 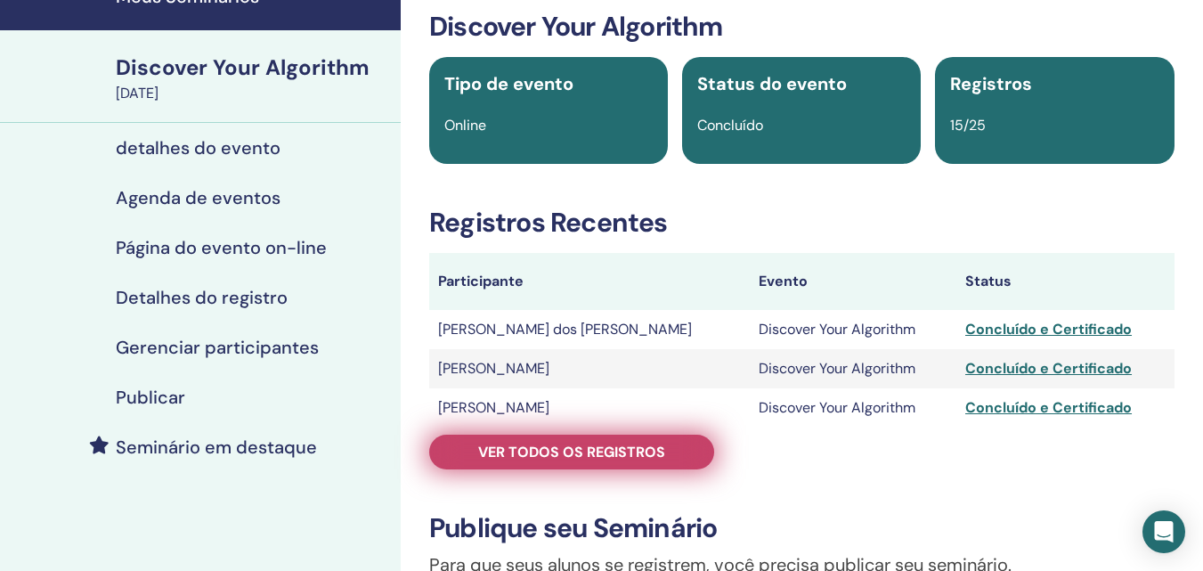 What do you see at coordinates (221, 248) in the screenshot?
I see `h4: Página do evento on-line` at bounding box center [221, 248].